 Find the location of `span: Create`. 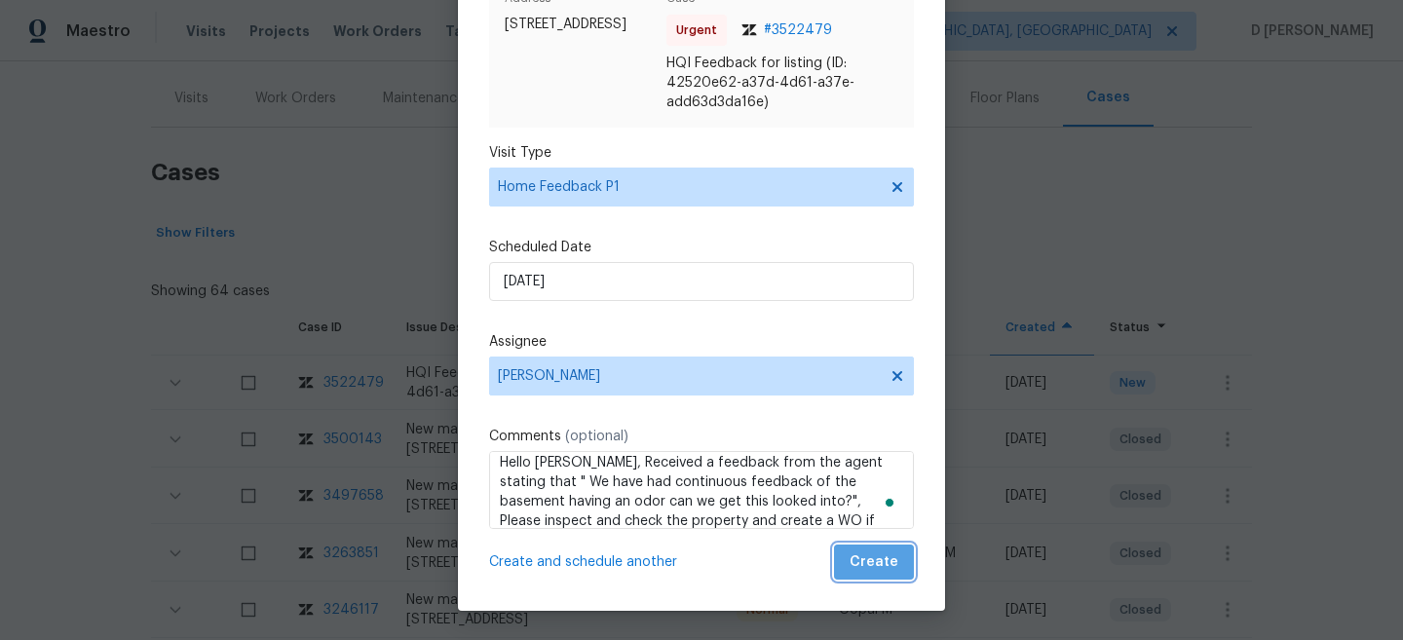

span: Create is located at coordinates (874, 562).